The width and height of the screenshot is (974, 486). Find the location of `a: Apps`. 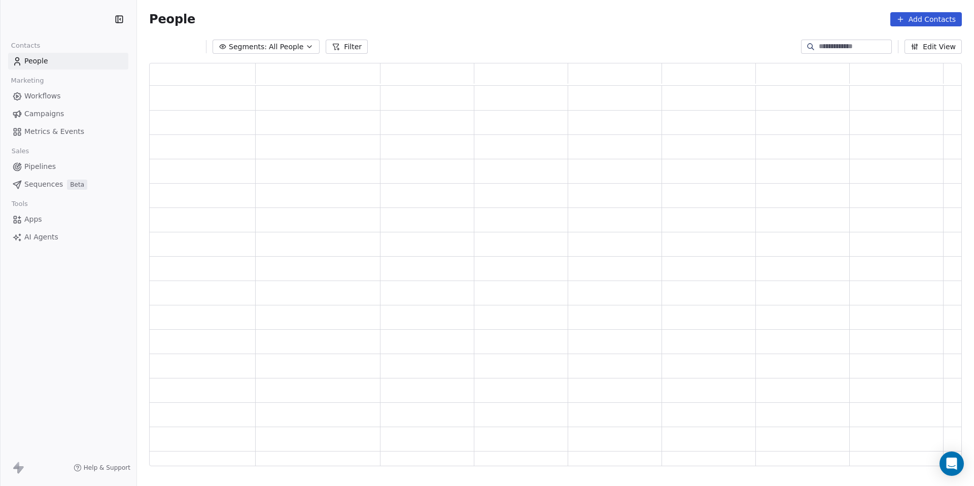

a: Apps is located at coordinates (68, 219).